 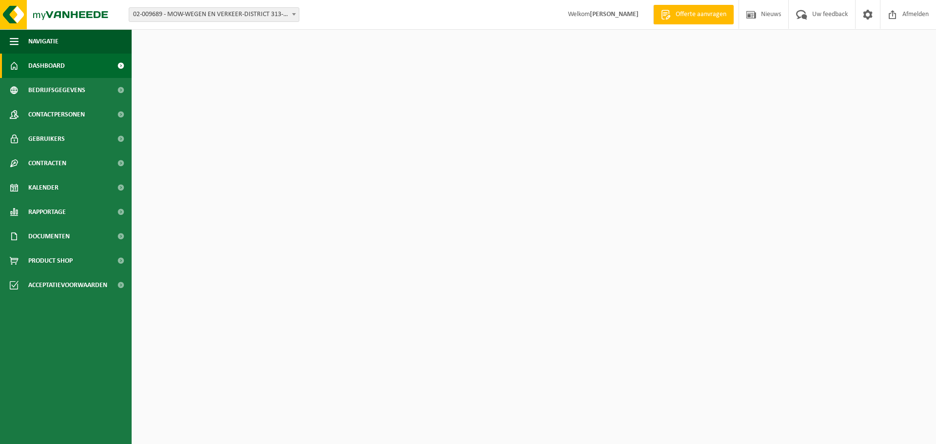 What do you see at coordinates (50, 261) in the screenshot?
I see `span: Product Shop` at bounding box center [50, 261].